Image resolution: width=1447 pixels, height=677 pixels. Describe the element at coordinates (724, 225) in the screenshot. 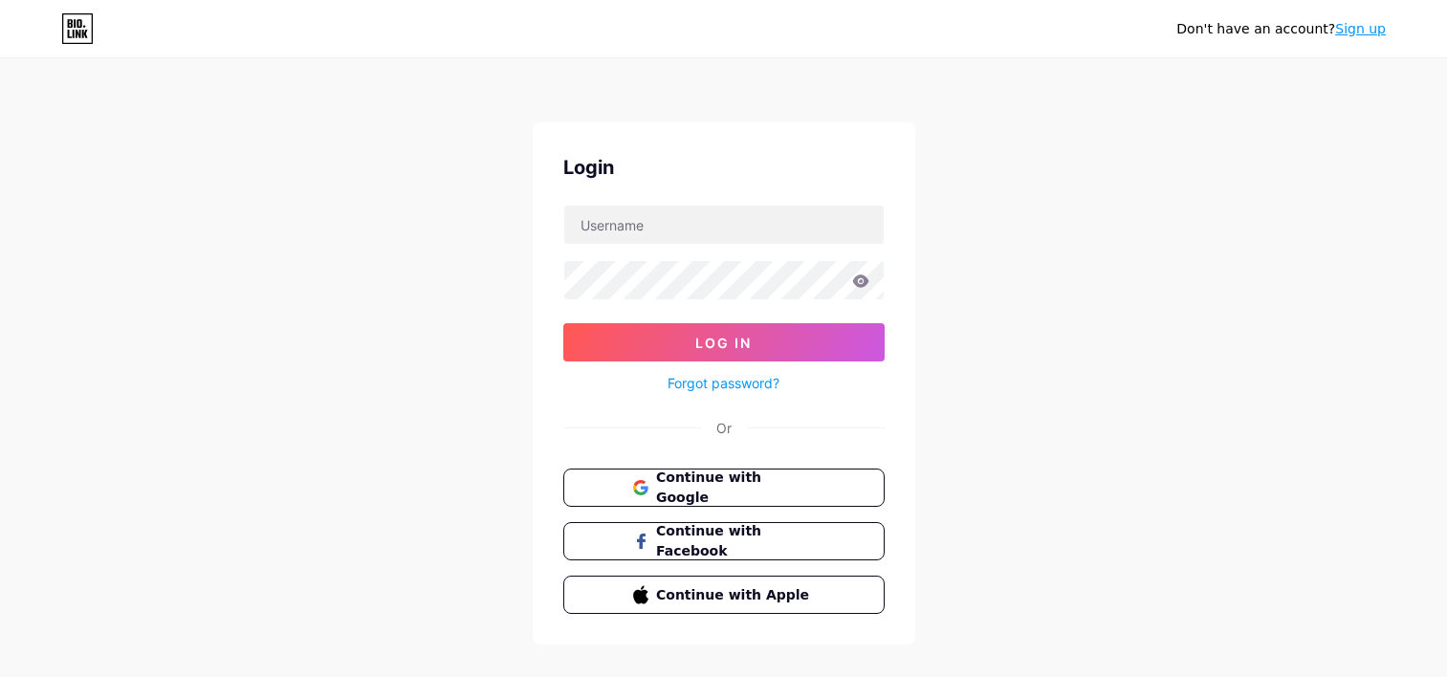

I see `input: Username` at that location.